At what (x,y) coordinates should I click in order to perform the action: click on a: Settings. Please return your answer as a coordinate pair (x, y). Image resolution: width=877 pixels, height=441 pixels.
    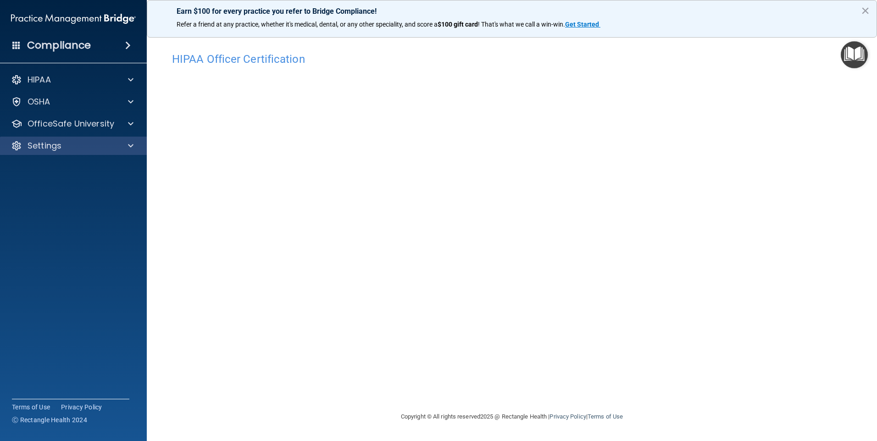
    Looking at the image, I should click on (72, 146).